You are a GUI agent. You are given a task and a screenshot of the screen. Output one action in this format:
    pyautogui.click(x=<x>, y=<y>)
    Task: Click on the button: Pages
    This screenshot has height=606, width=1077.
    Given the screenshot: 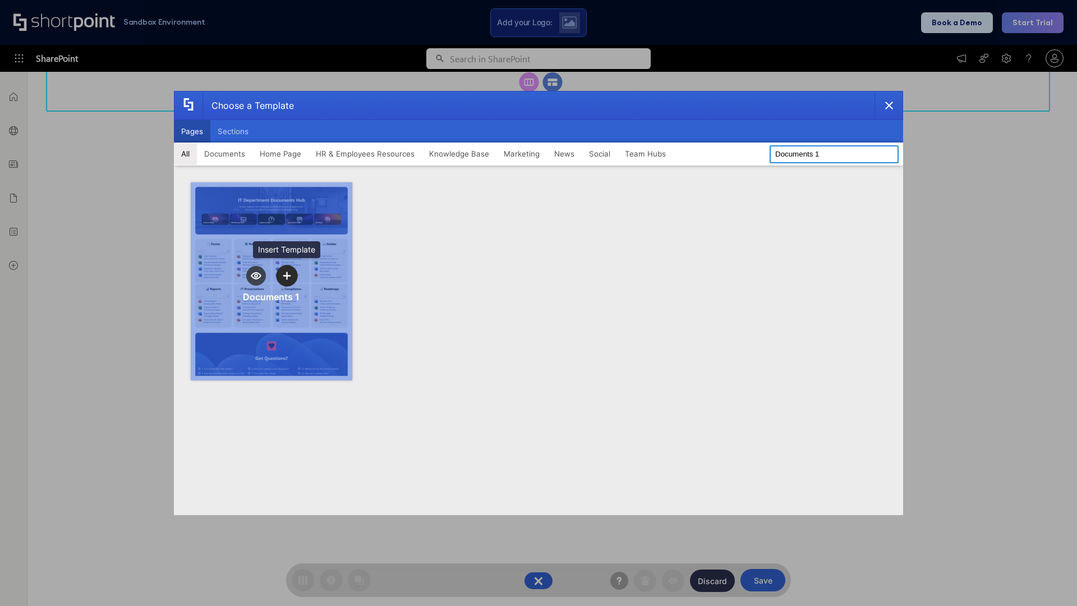 What is the action you would take?
    pyautogui.click(x=192, y=131)
    